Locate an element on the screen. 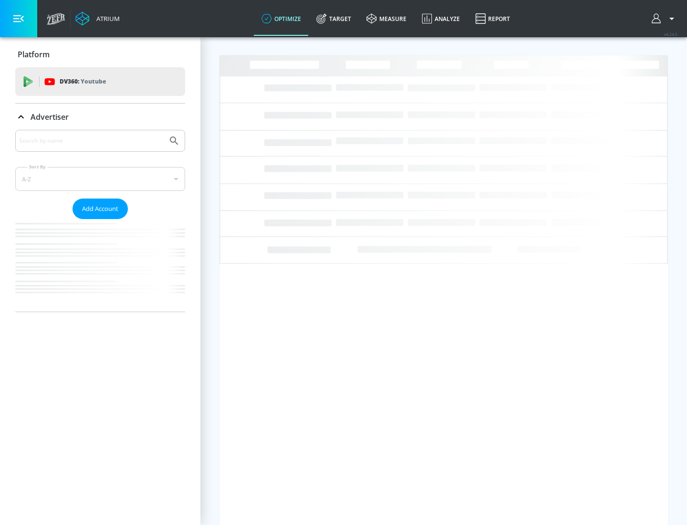 This screenshot has height=525, width=687. div: Atrium is located at coordinates (106, 19).